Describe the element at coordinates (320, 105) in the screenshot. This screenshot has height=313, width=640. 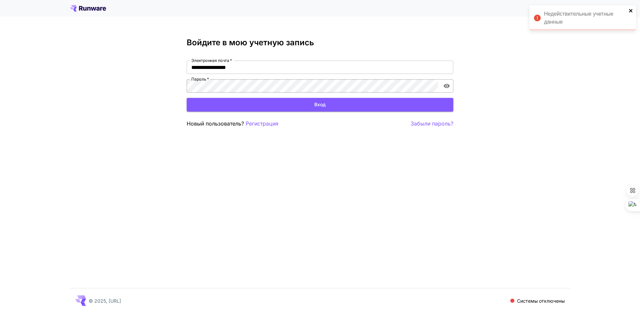
I see `button: Вход` at that location.